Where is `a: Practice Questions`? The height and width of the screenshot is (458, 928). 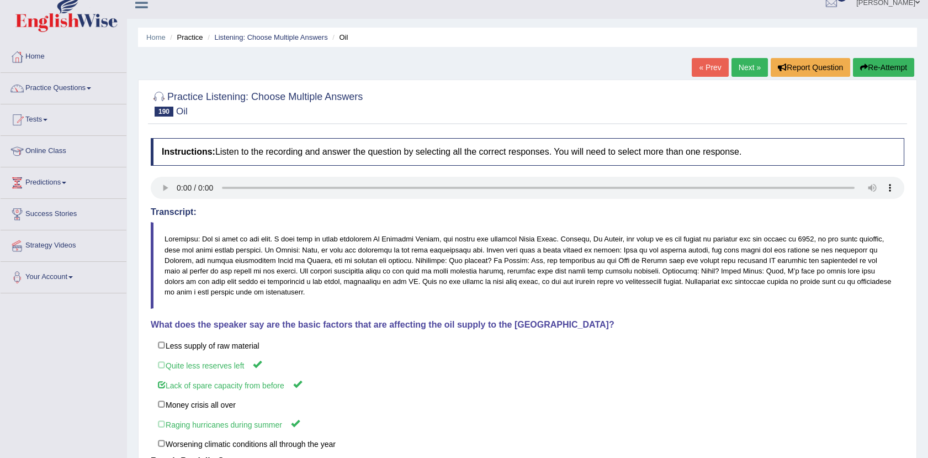 a: Practice Questions is located at coordinates (64, 87).